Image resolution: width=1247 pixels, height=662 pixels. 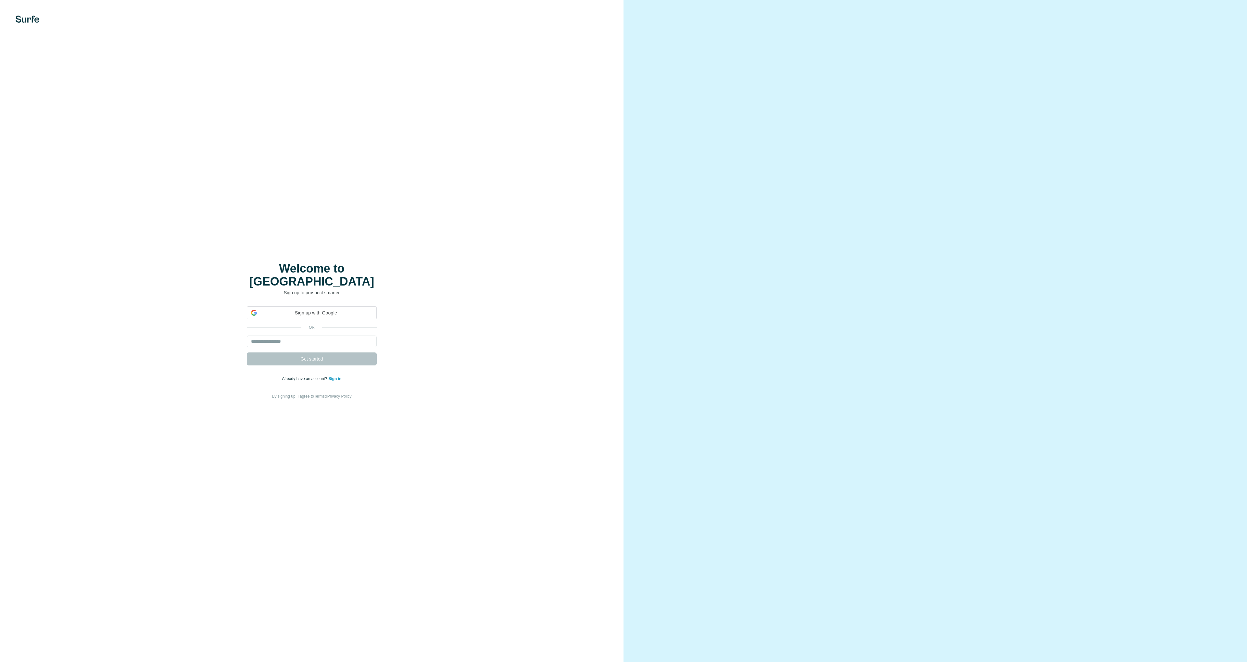 What do you see at coordinates (305, 379) in the screenshot?
I see `span: Already have an account?` at bounding box center [305, 379].